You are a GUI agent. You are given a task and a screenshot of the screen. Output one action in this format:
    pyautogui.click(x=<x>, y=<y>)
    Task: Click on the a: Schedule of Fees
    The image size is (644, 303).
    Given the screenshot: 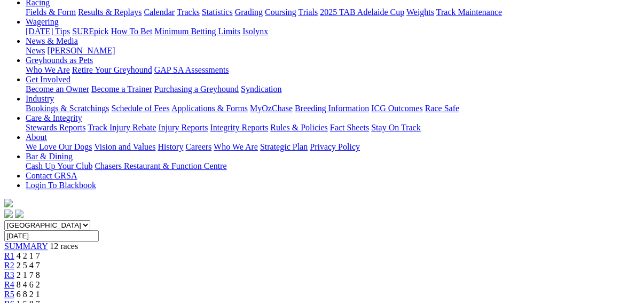 What is the action you would take?
    pyautogui.click(x=140, y=108)
    